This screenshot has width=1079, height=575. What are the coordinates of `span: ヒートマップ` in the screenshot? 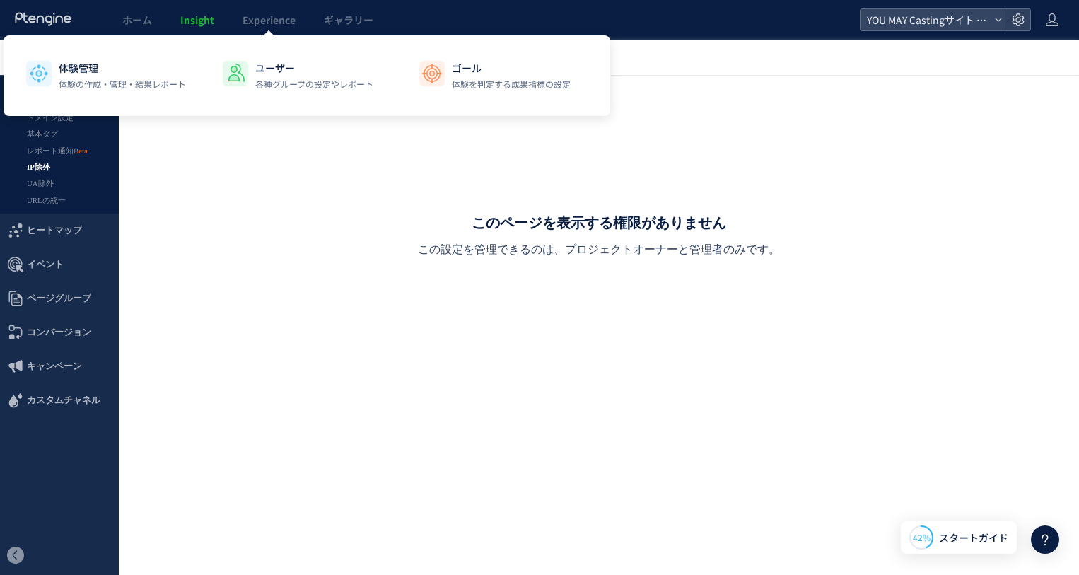 It's located at (54, 156).